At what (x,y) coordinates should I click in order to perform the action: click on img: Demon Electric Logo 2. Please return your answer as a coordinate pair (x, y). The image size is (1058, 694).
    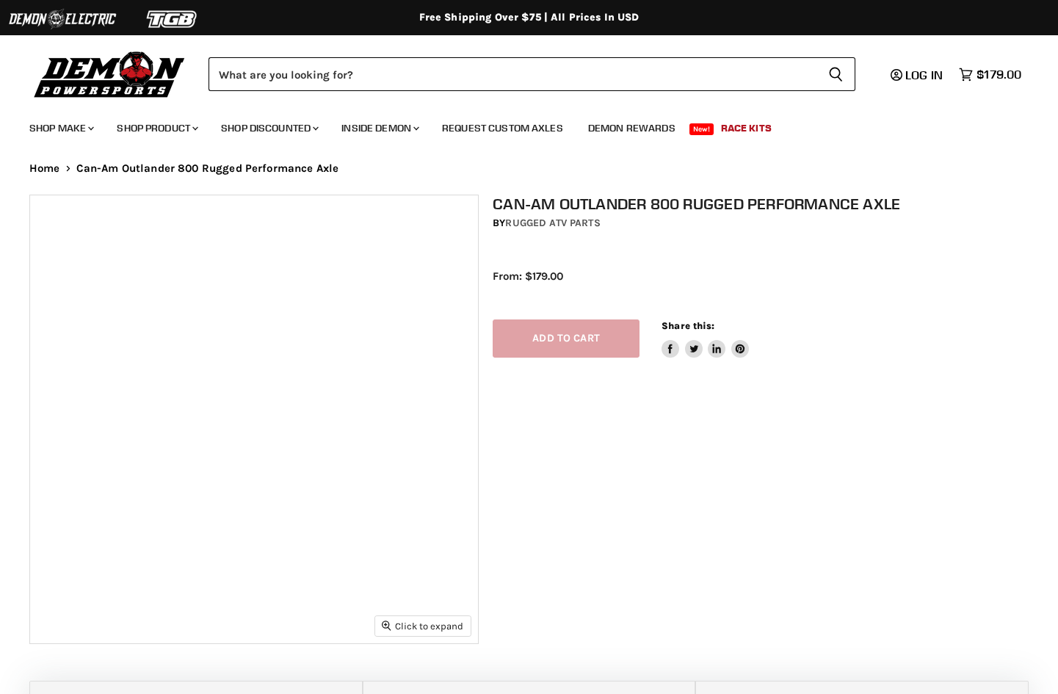
    Looking at the image, I should click on (62, 19).